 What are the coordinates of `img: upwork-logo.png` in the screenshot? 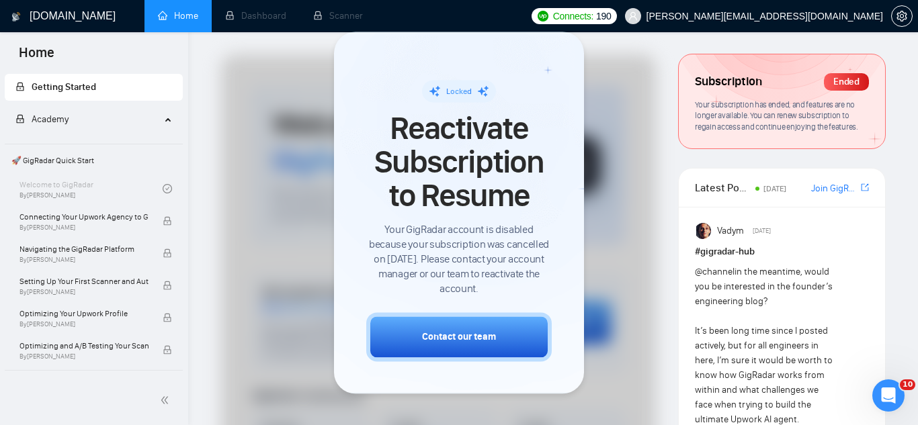 It's located at (543, 16).